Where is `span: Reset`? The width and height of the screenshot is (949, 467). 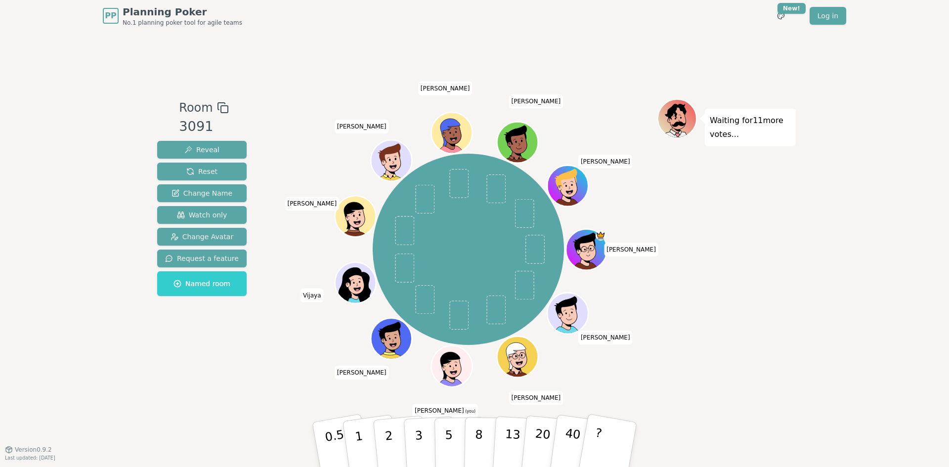 span: Reset is located at coordinates (202, 172).